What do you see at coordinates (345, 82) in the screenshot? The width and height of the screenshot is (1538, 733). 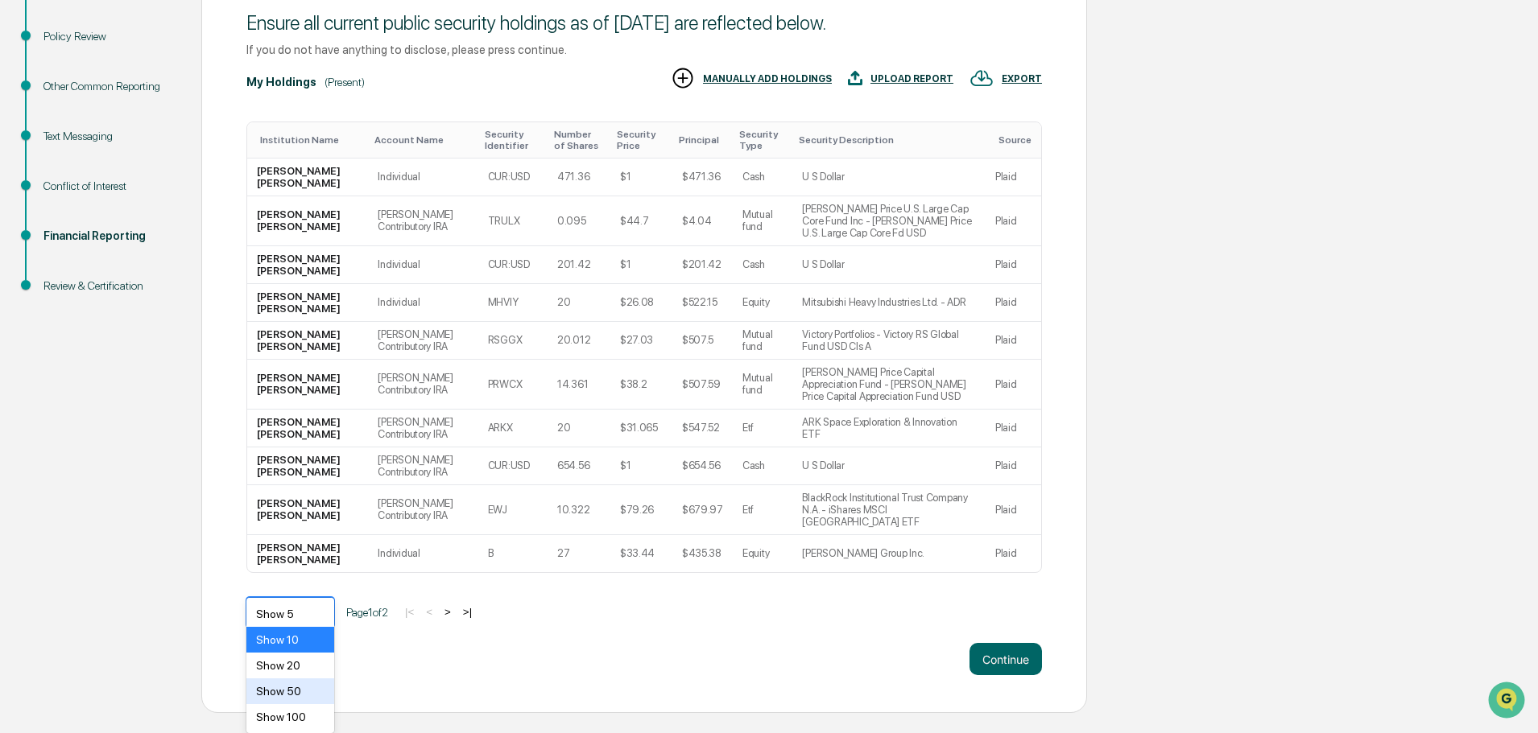 I see `div: (Present)` at bounding box center [345, 82].